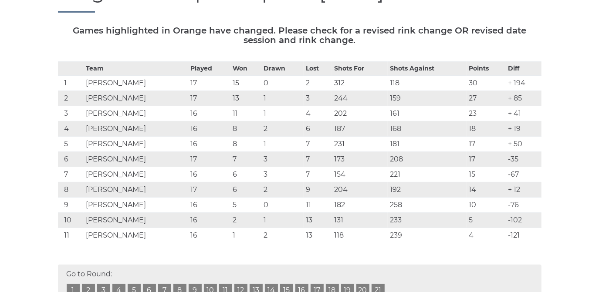 The image size is (599, 292). Describe the element at coordinates (300, 35) in the screenshot. I see `h5: Games highlighted in Orange have changed. Please check for a revised rink change OR revised date ...` at that location.